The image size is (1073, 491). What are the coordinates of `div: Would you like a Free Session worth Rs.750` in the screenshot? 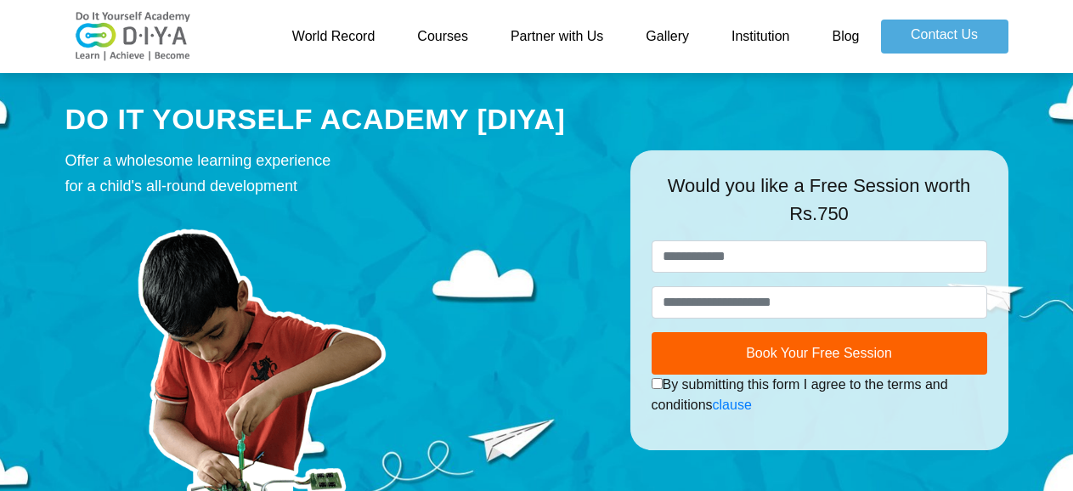 It's located at (819, 206).